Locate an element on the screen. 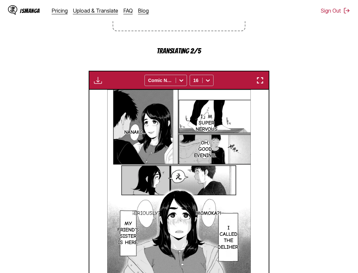 This screenshot has height=273, width=358. a: IsManga LogoIsManga is located at coordinates (30, 11).